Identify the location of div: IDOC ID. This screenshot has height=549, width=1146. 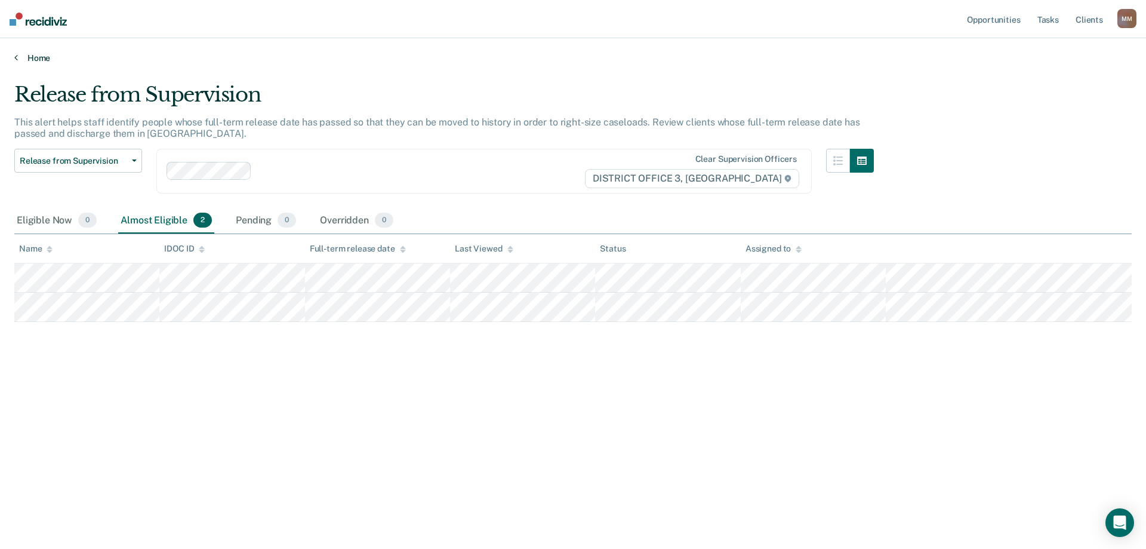
(184, 248).